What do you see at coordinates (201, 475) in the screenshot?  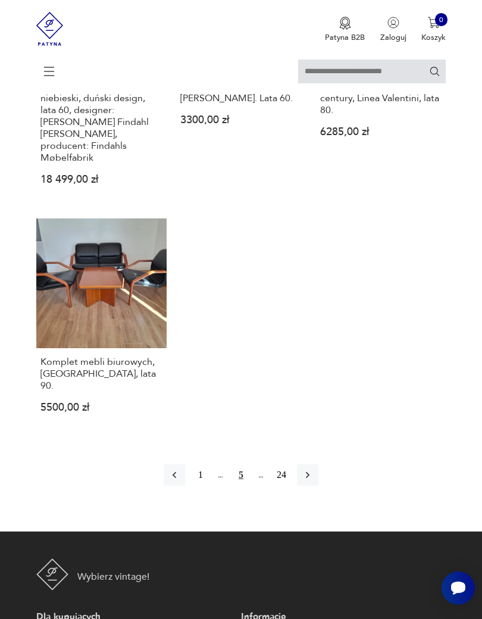 I see `button: 1` at bounding box center [201, 475].